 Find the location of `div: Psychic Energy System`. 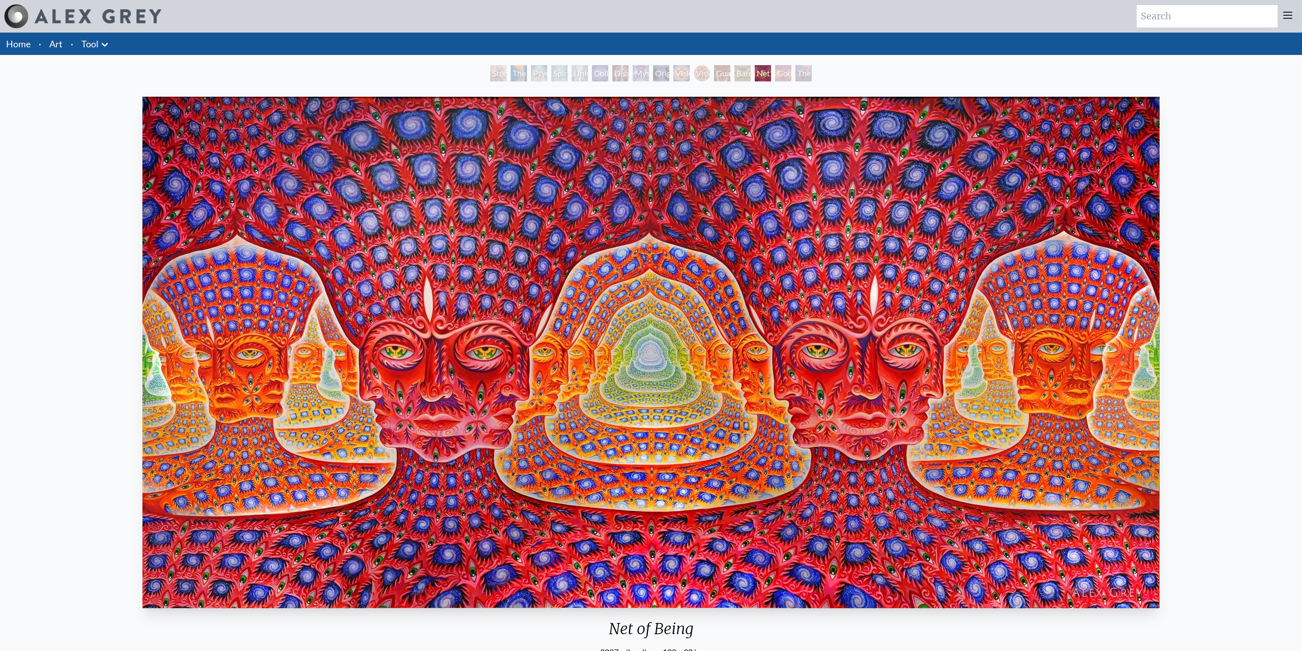

div: Psychic Energy System is located at coordinates (539, 73).